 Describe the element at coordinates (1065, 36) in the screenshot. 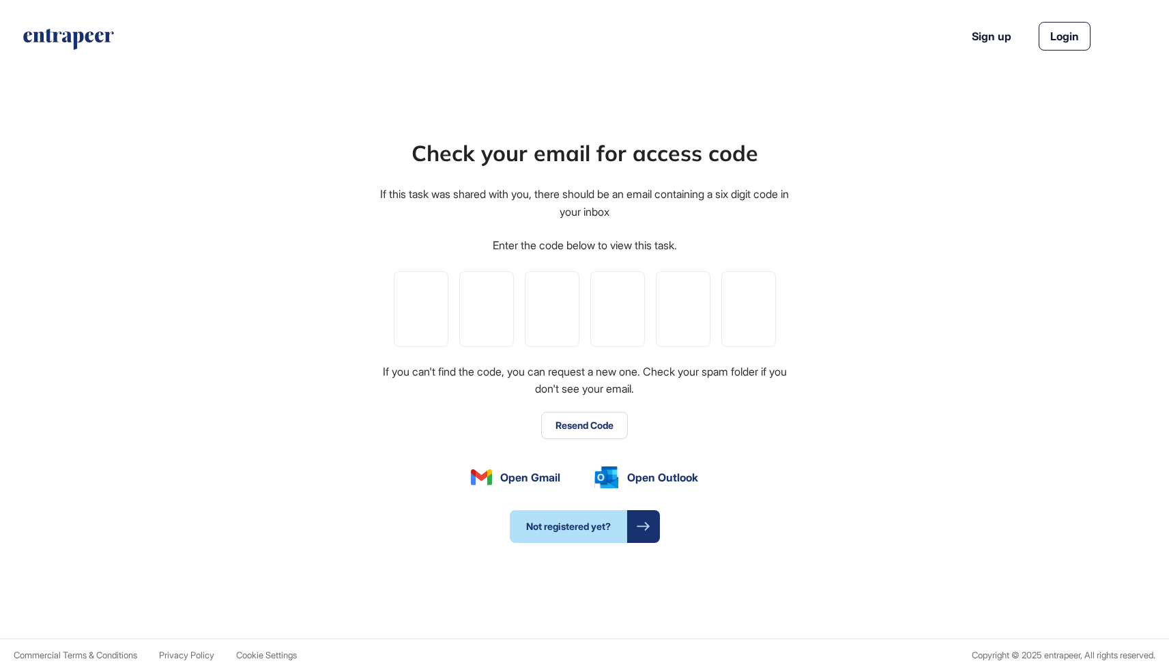

I see `a: Login` at that location.